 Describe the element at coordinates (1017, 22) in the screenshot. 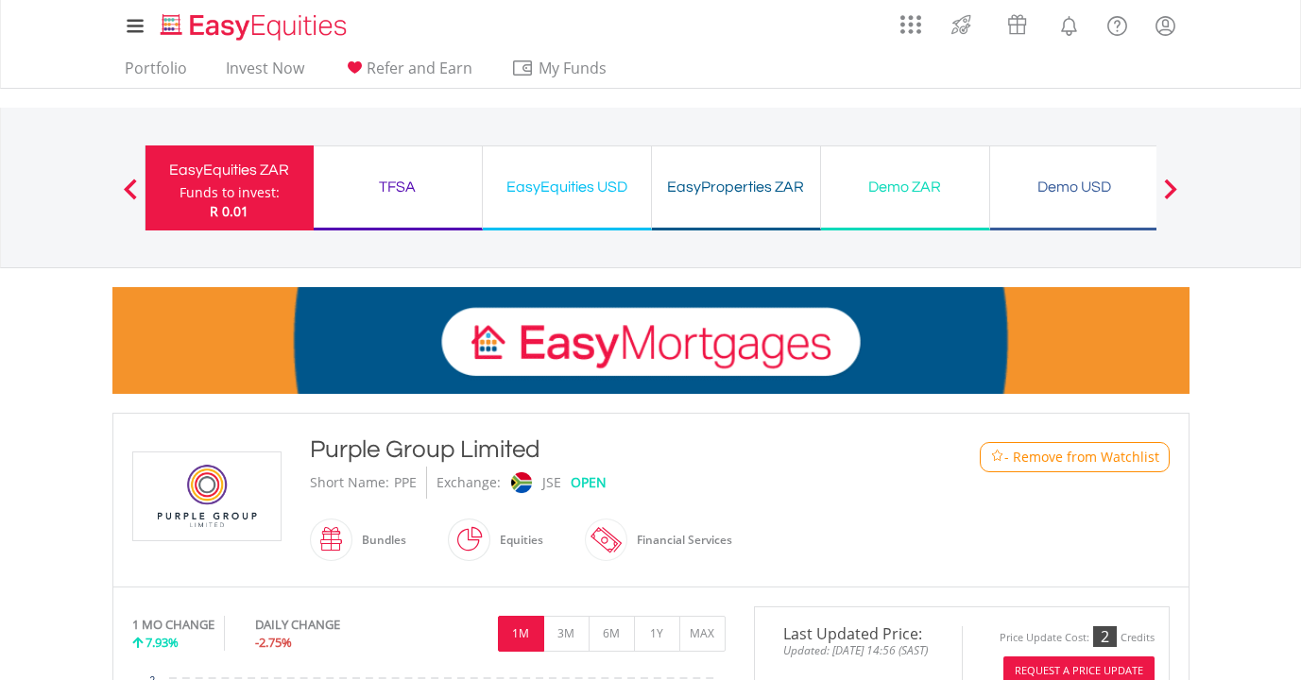

I see `a: Vouchers` at that location.